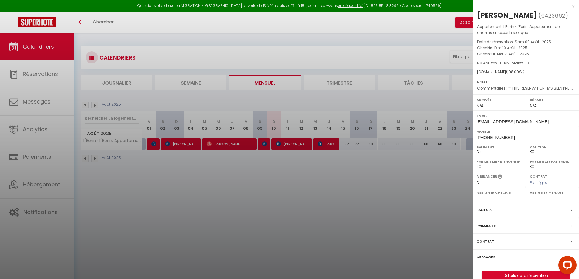 The image size is (579, 279). Describe the element at coordinates (516, 63) in the screenshot. I see `span: Nb Enfants : 0` at that location.